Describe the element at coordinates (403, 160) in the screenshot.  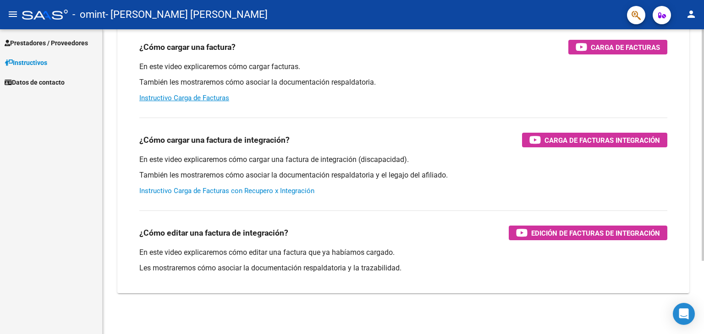
I see `p: En este video explicaremos cómo cargar una factura de integración (discapacidad).` at that location.